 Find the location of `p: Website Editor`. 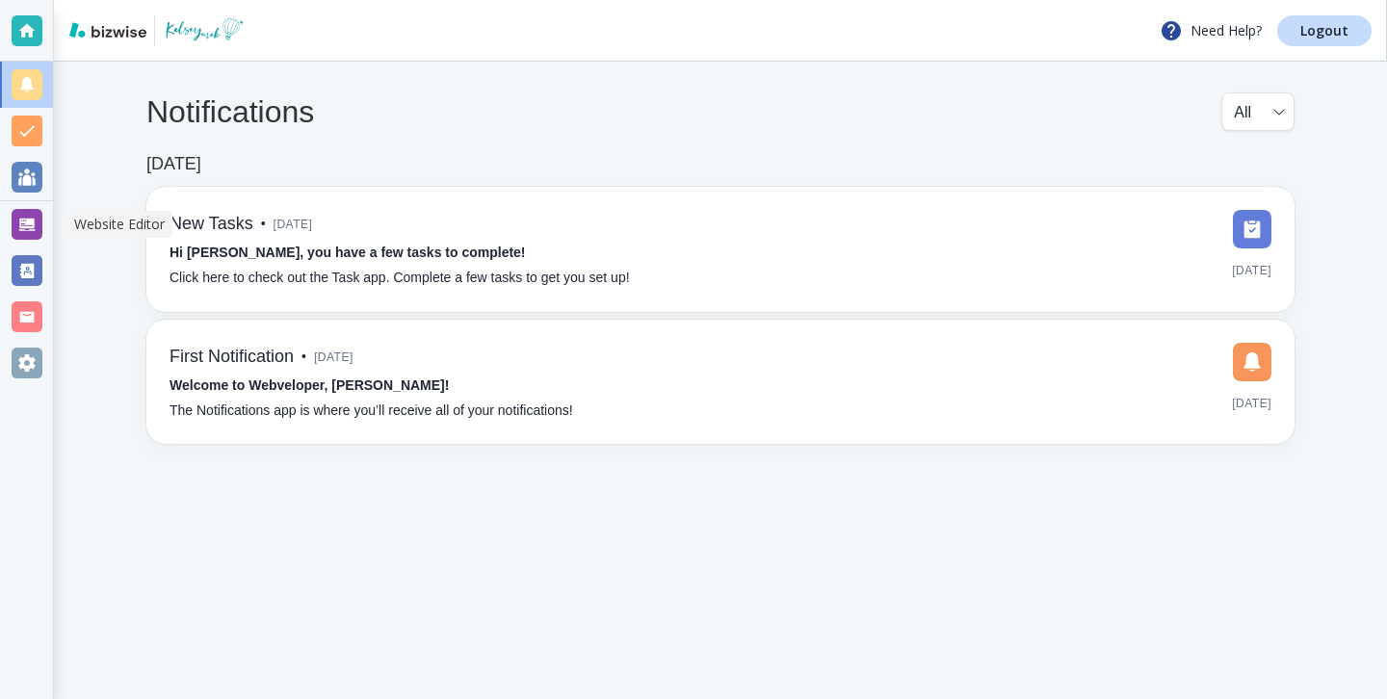

p: Website Editor is located at coordinates (119, 224).